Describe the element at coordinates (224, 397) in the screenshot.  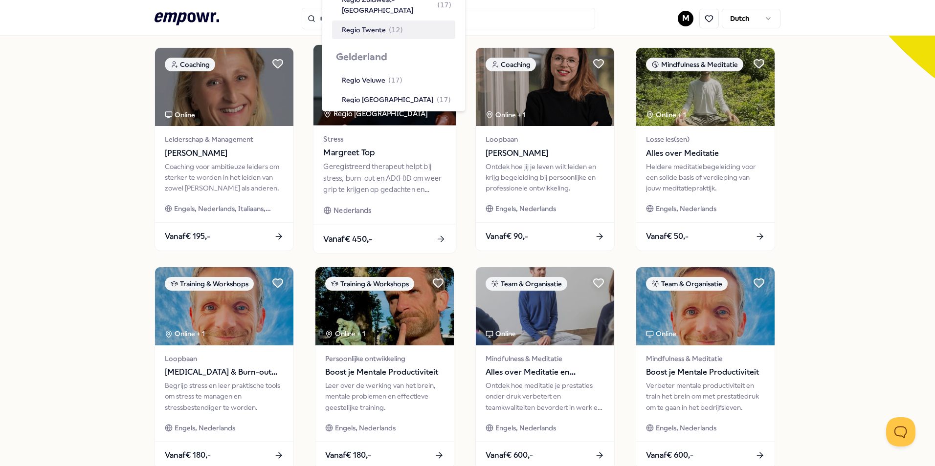
I see `div: Begrijp stress en leer praktische tools om stress te managen en stressbestendiger te worden.` at that location.